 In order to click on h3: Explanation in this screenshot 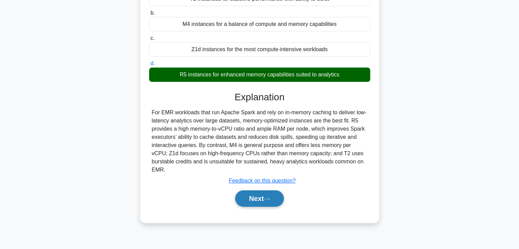, I will do `click(259, 97)`.